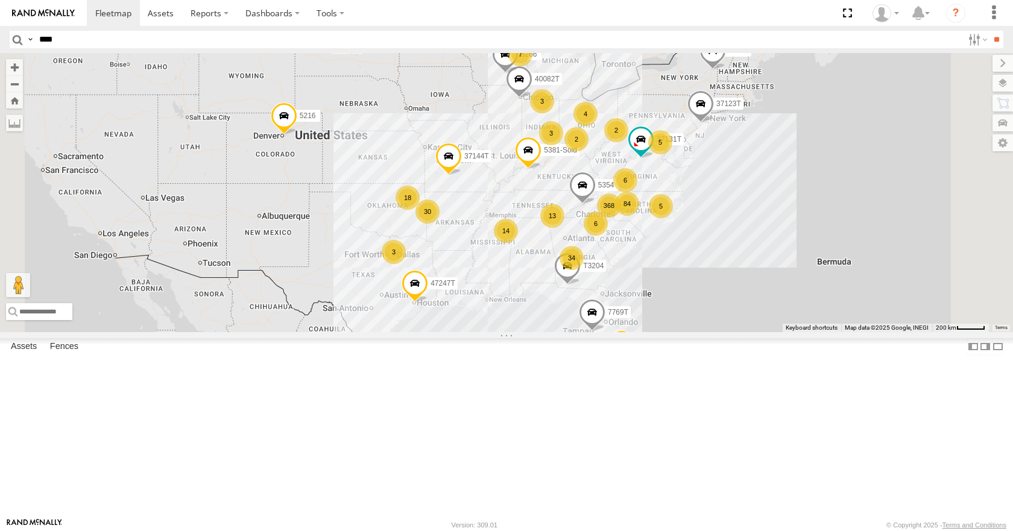 This screenshot has height=531, width=1013. What do you see at coordinates (476, 156) in the screenshot?
I see `span: 37144T` at bounding box center [476, 156].